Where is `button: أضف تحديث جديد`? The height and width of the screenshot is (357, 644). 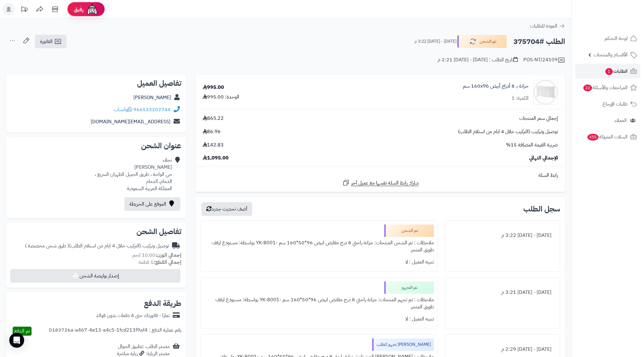
button: أضف تحديث جديد is located at coordinates (227, 209).